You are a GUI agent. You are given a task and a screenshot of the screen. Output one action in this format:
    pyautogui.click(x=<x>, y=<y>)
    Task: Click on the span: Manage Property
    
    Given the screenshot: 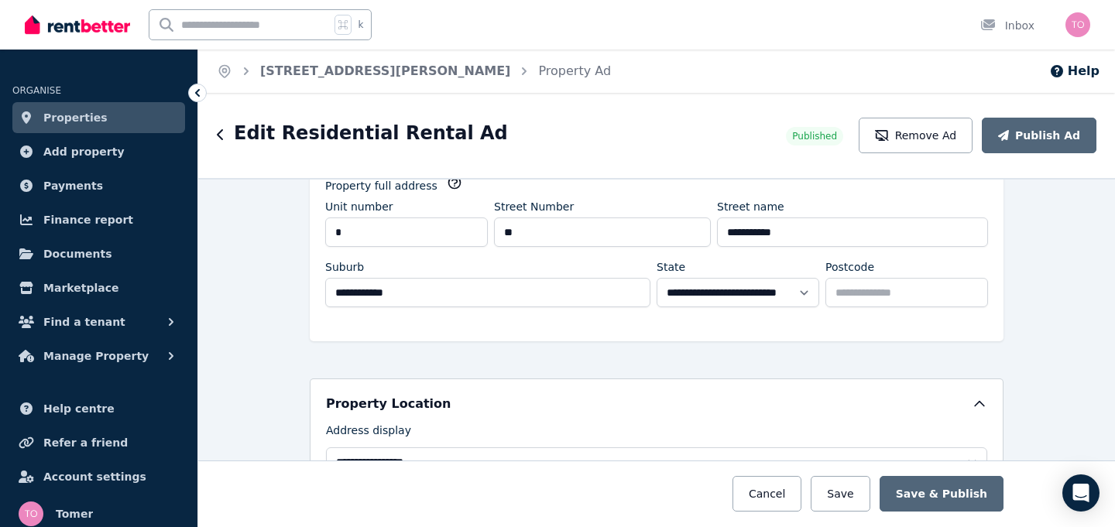 What is the action you would take?
    pyautogui.click(x=96, y=356)
    